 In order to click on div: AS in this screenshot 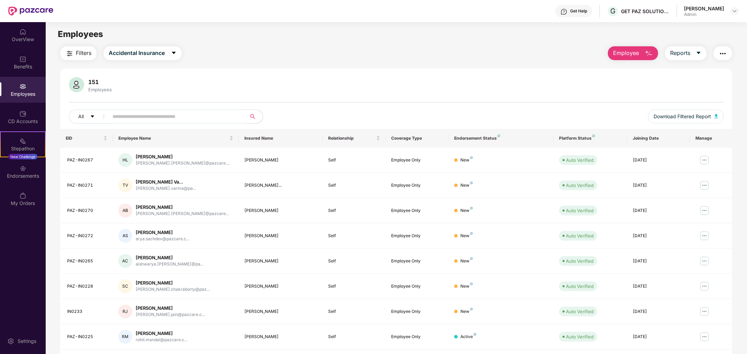, I will do `click(125, 236)`.